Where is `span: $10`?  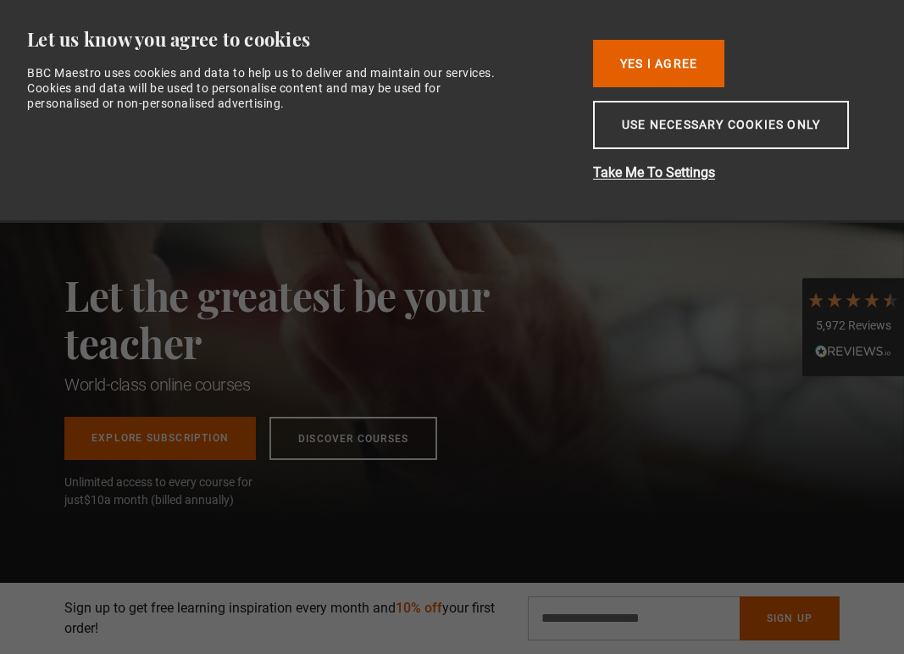
span: $10 is located at coordinates (94, 500).